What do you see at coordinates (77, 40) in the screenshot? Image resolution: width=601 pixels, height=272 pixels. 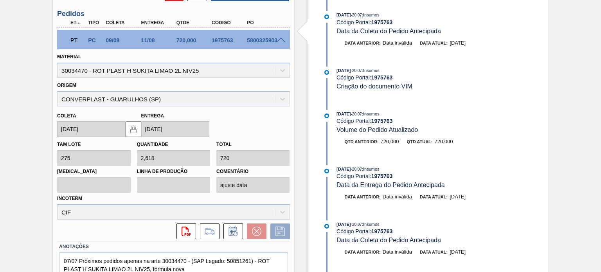 I see `div: Pedido em Trânsito` at bounding box center [77, 40].